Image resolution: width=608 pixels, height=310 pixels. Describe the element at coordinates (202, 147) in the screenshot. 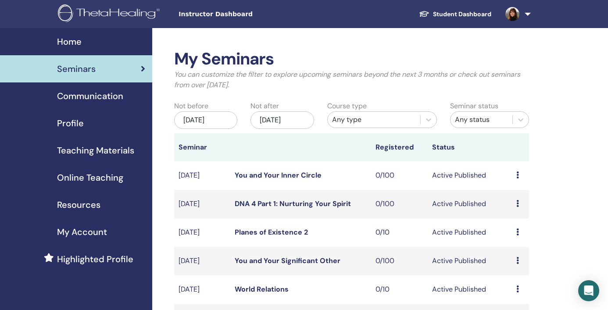

I see `th: Seminar` at that location.